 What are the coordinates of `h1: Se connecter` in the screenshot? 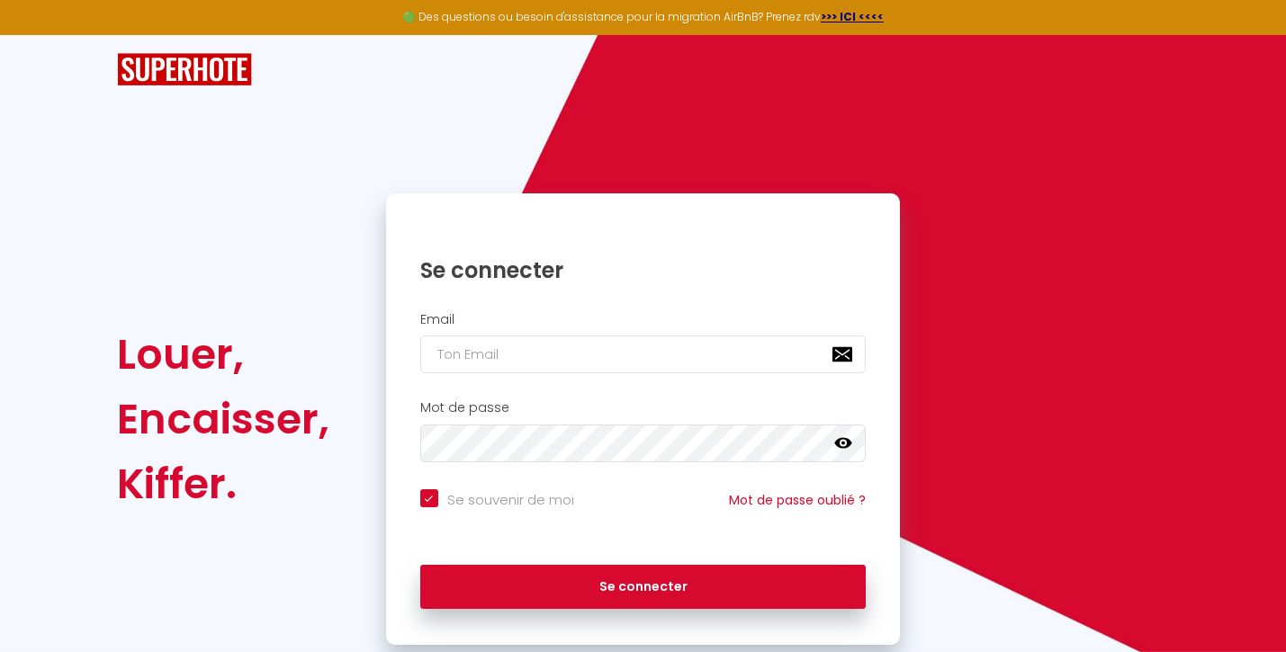 It's located at (643, 270).